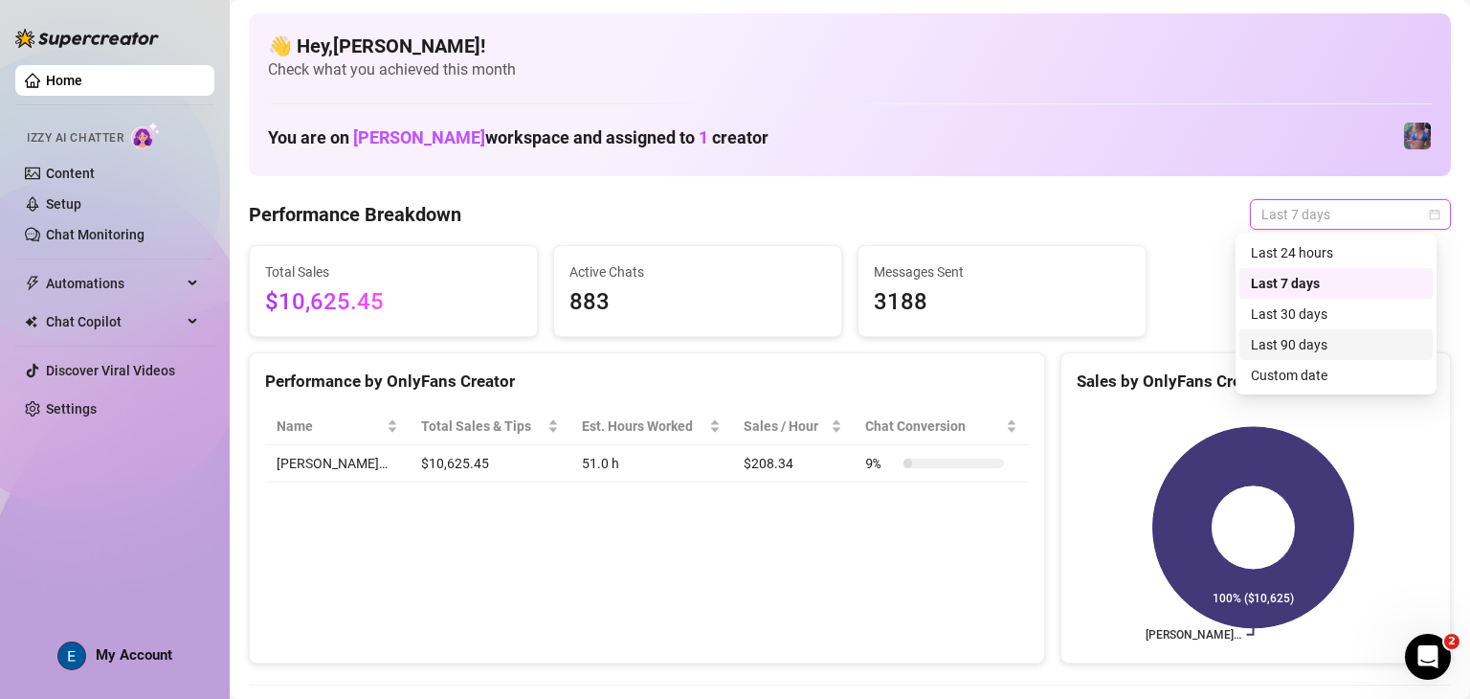 Image resolution: width=1470 pixels, height=699 pixels. What do you see at coordinates (482, 426) in the screenshot?
I see `span: Total Sales & Tips` at bounding box center [482, 426].